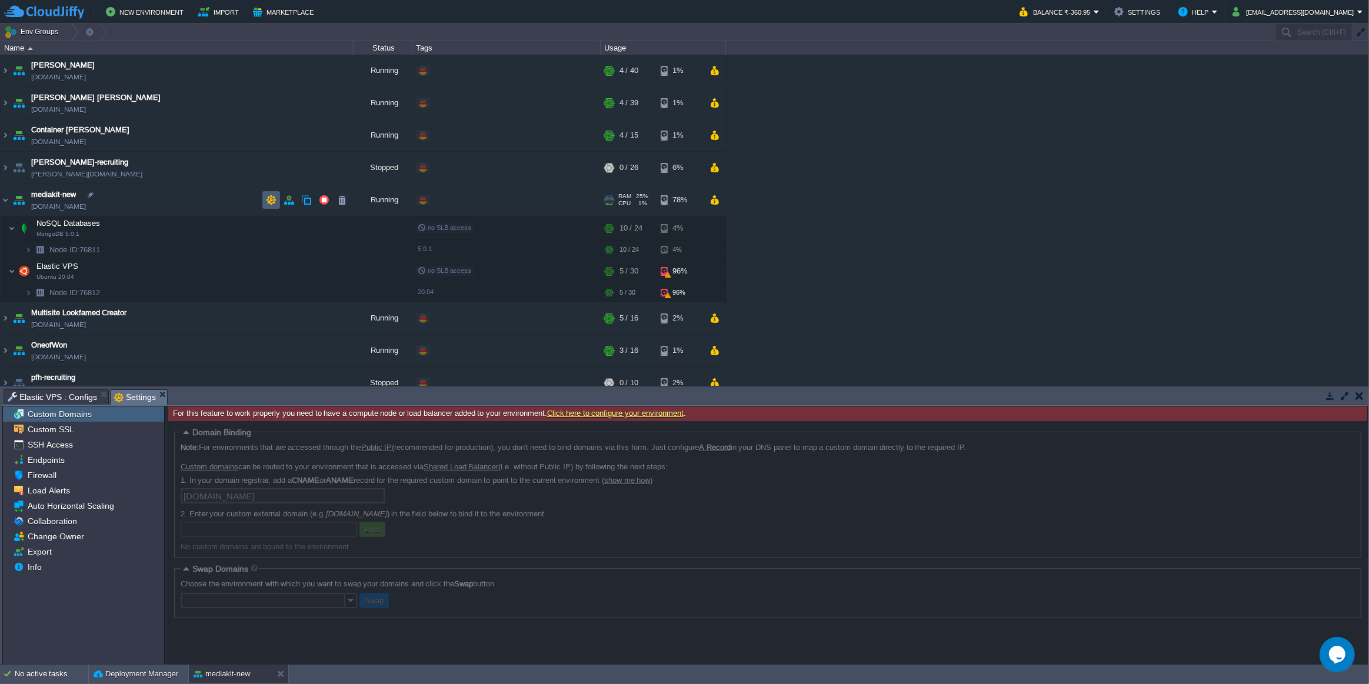 The width and height of the screenshot is (1369, 684). I want to click on span: OneofWon, so click(49, 345).